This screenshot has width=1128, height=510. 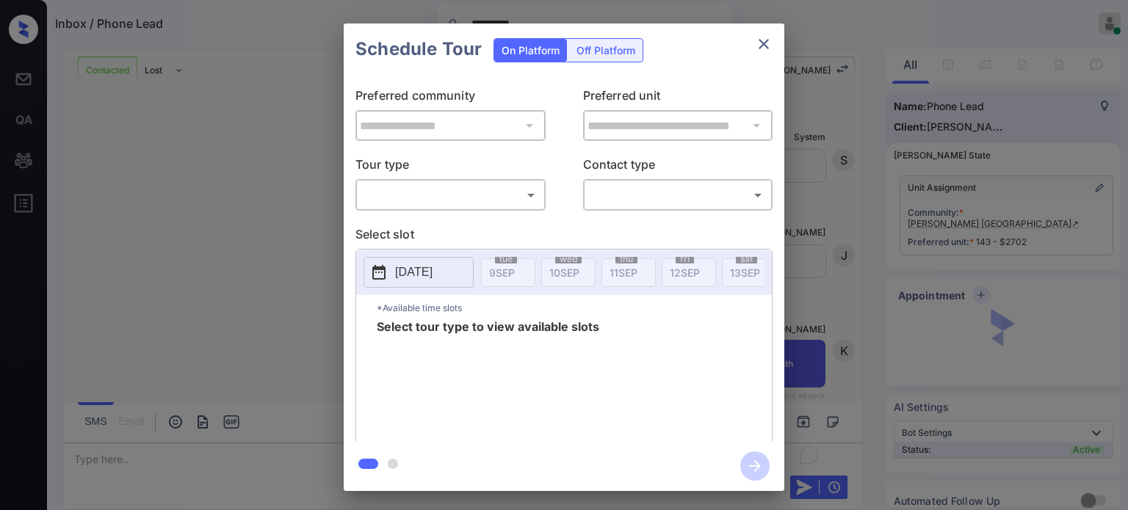 I want to click on button: close, so click(x=764, y=44).